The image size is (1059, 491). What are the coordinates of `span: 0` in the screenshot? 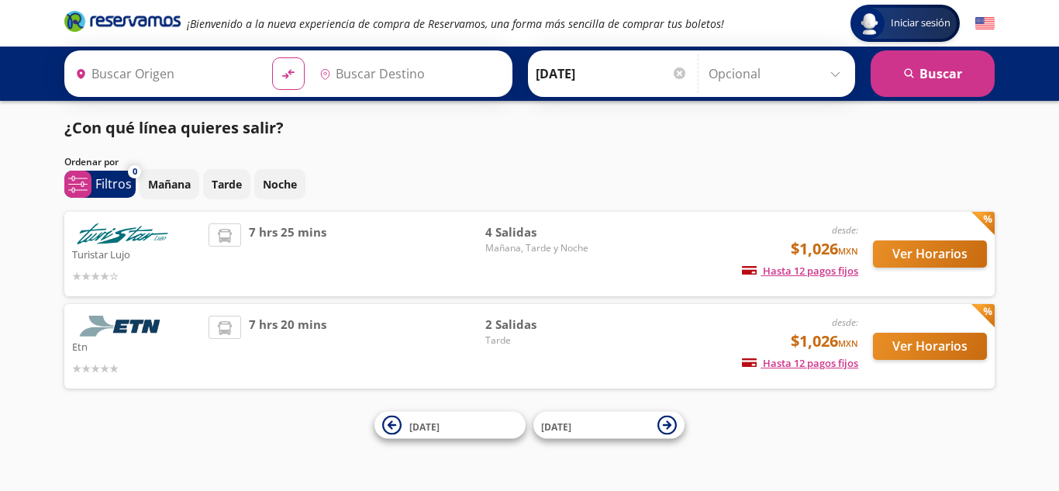 It's located at (135, 171).